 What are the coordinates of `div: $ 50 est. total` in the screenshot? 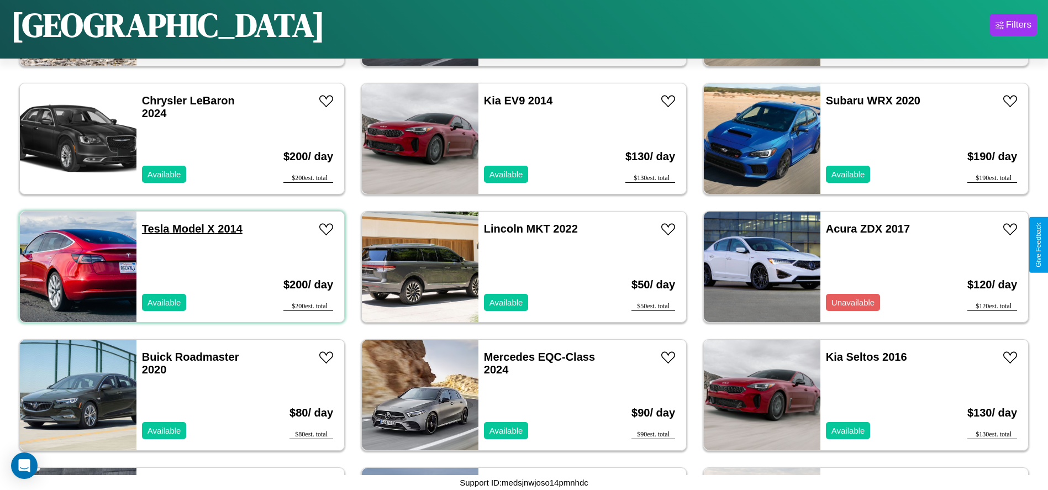 It's located at (653, 307).